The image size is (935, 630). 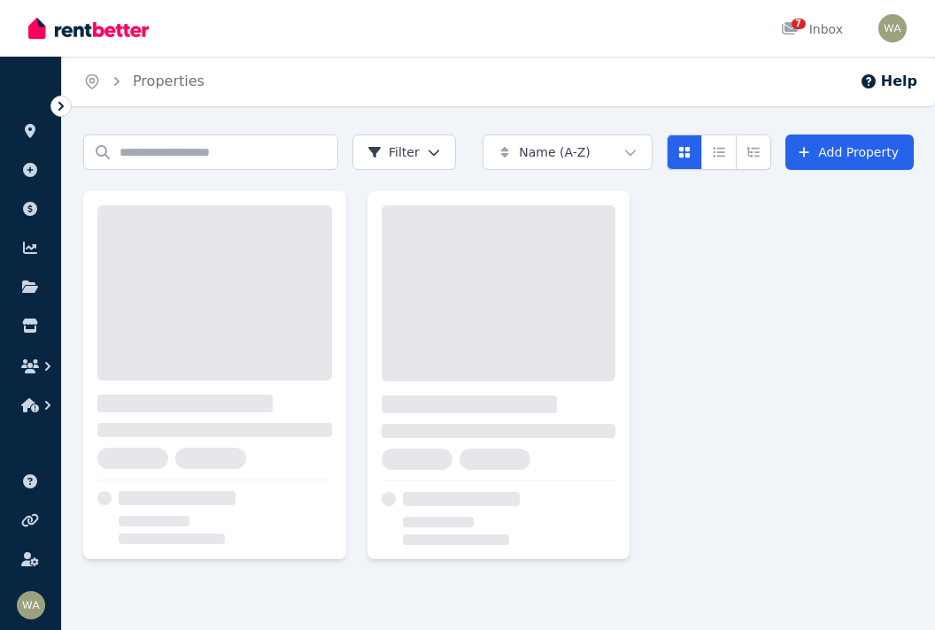 What do you see at coordinates (89, 28) in the screenshot?
I see `img: RentBetter` at bounding box center [89, 28].